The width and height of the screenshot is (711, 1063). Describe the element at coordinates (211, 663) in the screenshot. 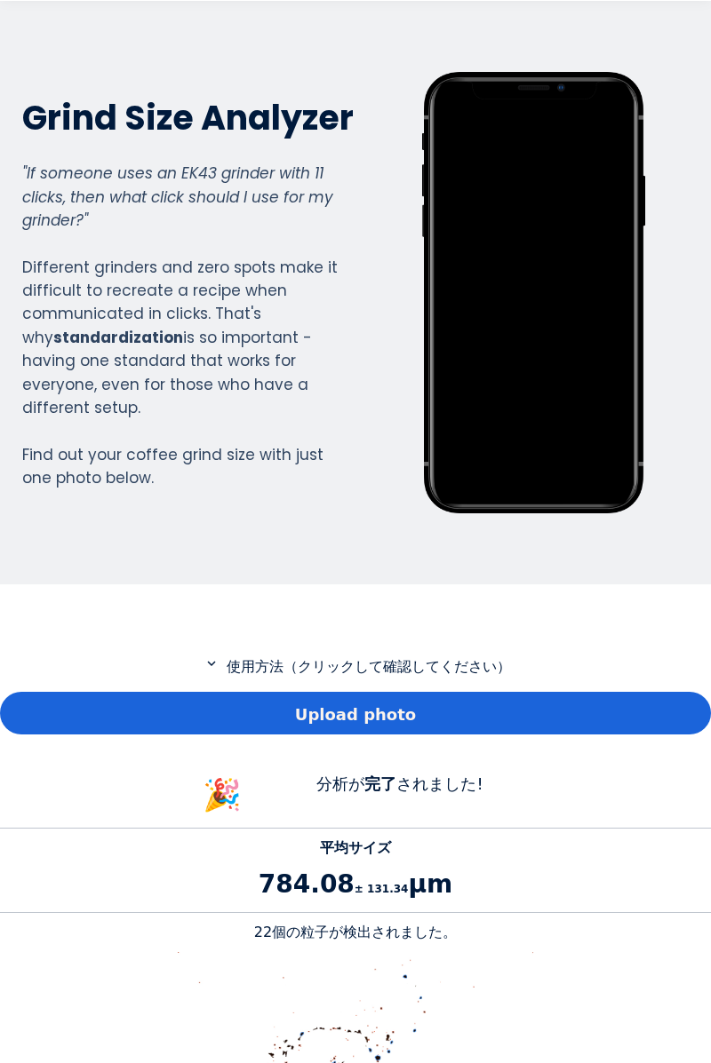

I see `mat-icon: expand_more` at that location.